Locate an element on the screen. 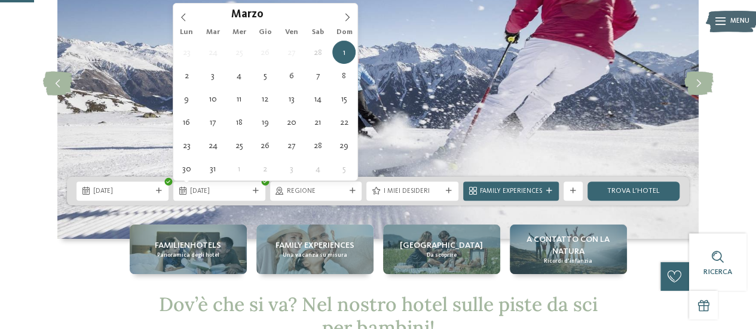 The width and height of the screenshot is (756, 329). span: Marzo 21, 2026 is located at coordinates (317, 122).